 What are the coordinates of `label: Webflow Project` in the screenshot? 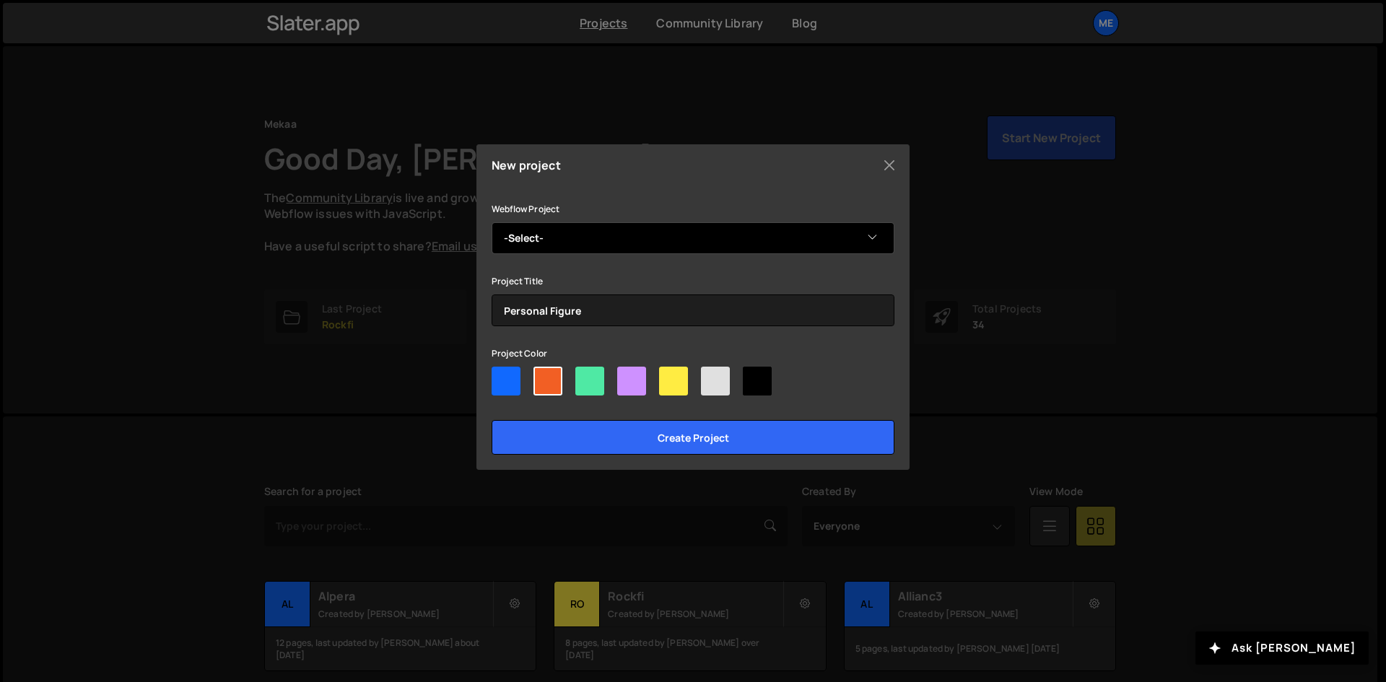 It's located at (525, 209).